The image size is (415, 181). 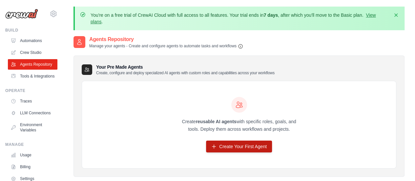 What do you see at coordinates (32, 166) in the screenshot?
I see `a: Billing` at bounding box center [32, 166].